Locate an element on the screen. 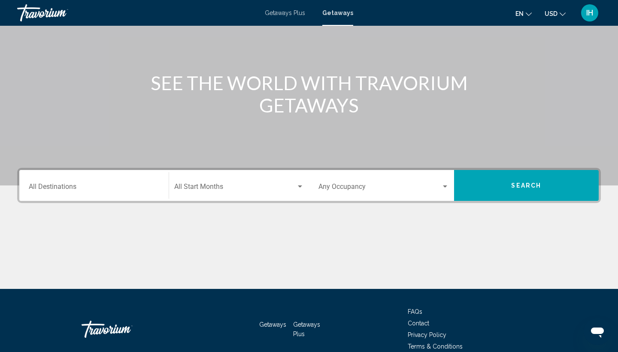 The width and height of the screenshot is (618, 352). span: Search is located at coordinates (526, 186).